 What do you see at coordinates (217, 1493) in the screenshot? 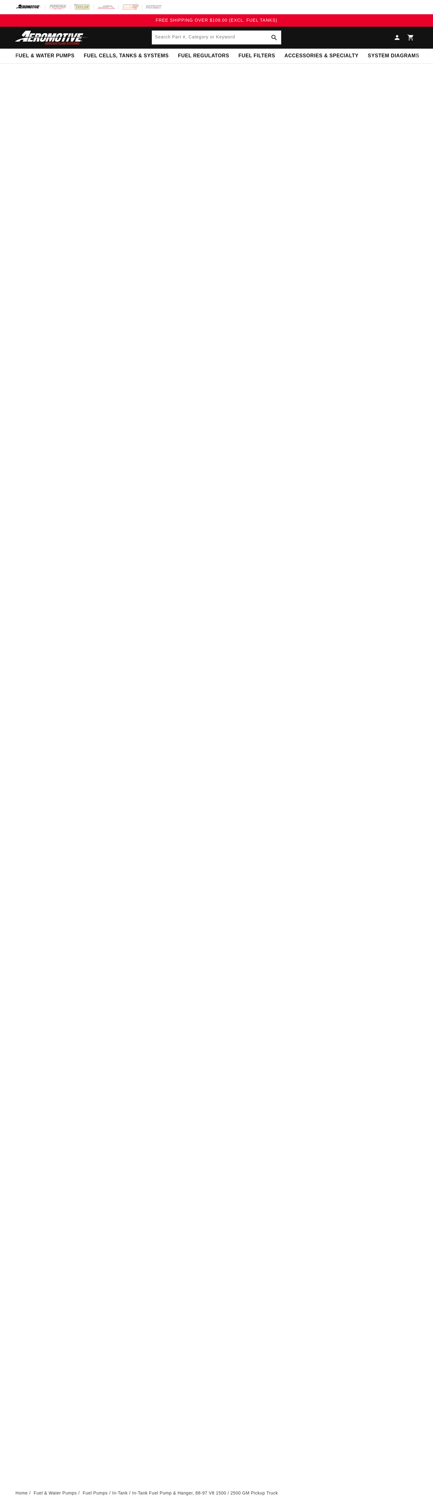
I see `nav: breadcrumbs` at bounding box center [217, 1493].